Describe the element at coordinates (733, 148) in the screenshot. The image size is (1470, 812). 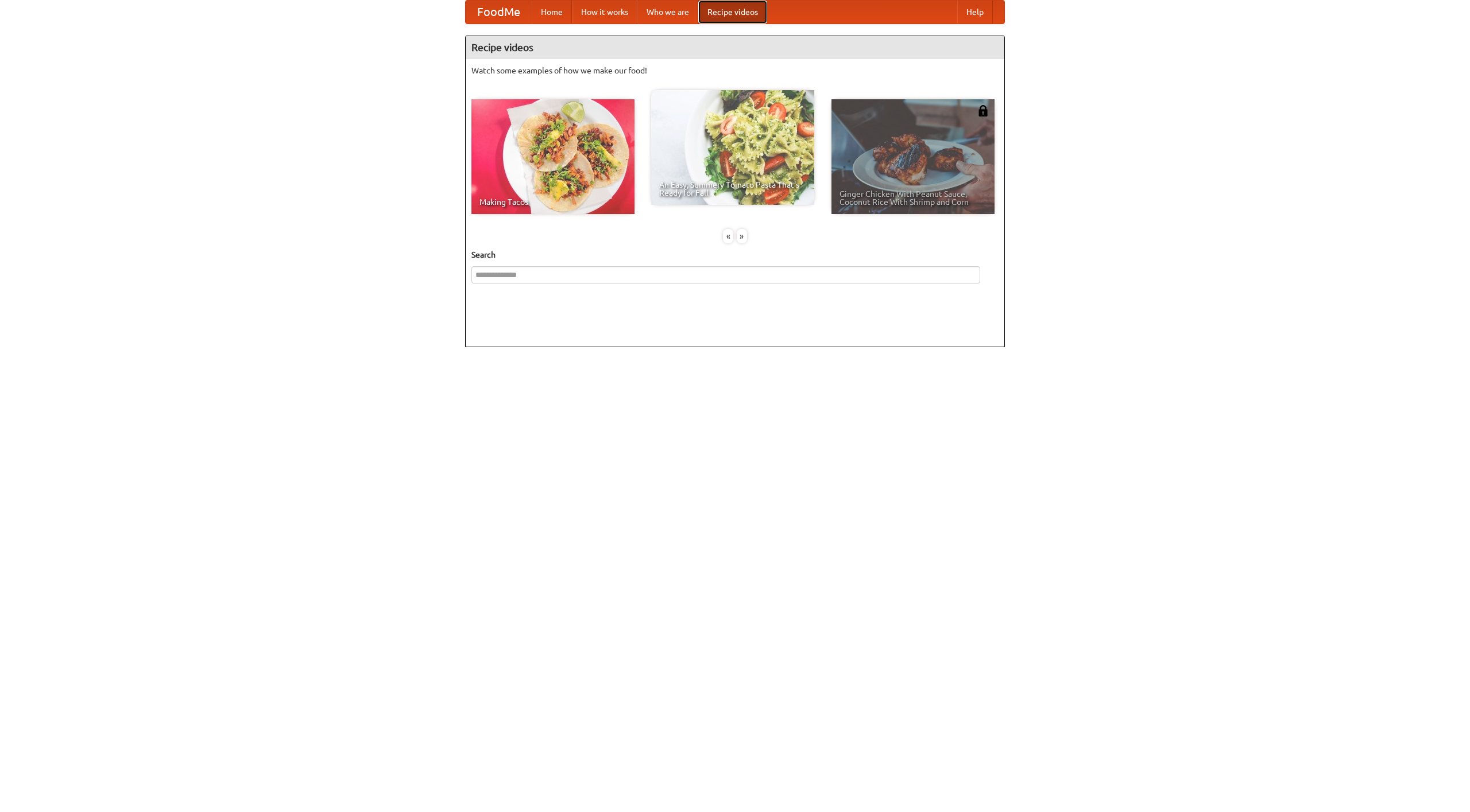
I see `a: An Easy, Summery Tomato Pasta That's Ready for Fall` at that location.